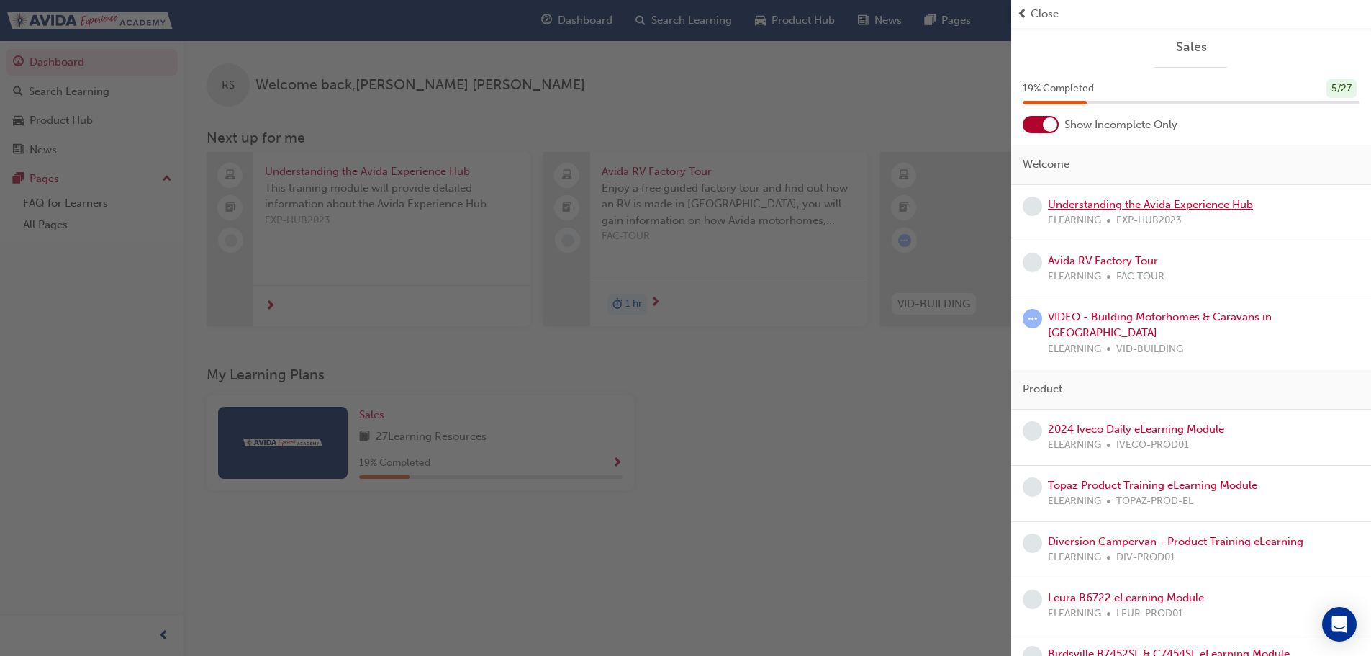  Describe the element at coordinates (1103, 261) in the screenshot. I see `a: Avida RV Factory Tour` at that location.